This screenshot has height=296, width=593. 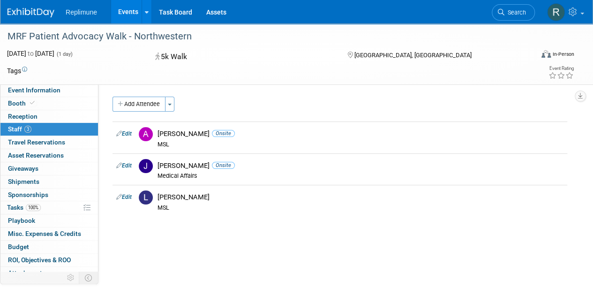 What do you see at coordinates (32, 103) in the screenshot?
I see `i: Booth reservation complete` at bounding box center [32, 103].